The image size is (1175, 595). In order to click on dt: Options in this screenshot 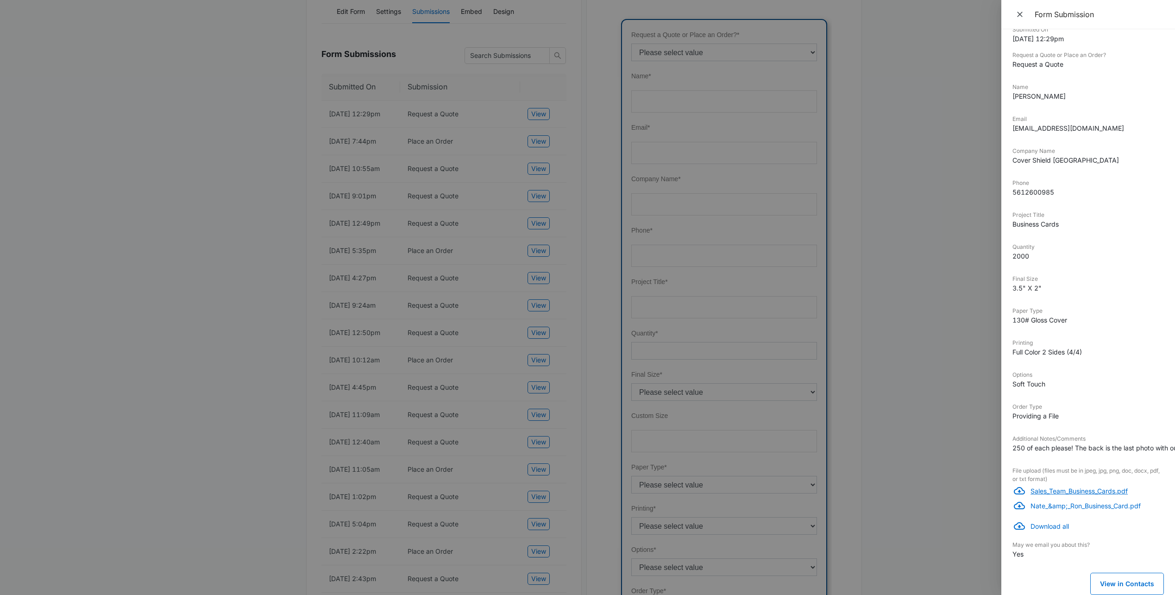, I will do `click(1088, 375)`.